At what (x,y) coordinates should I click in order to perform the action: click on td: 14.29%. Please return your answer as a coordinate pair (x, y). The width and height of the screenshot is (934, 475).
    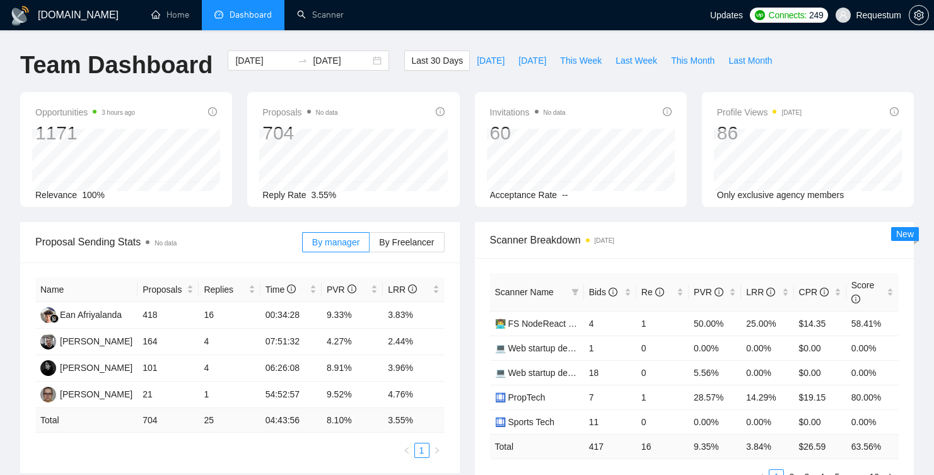
    Looking at the image, I should click on (767, 397).